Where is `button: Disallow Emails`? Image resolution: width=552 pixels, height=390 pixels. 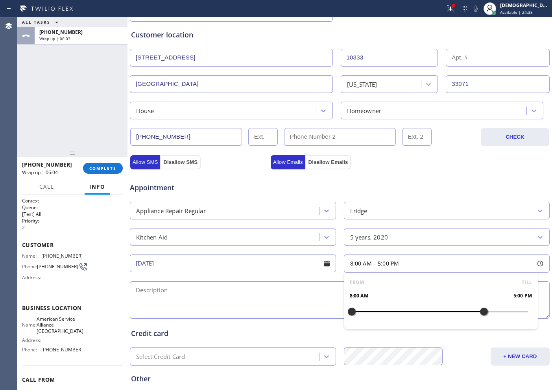 button: Disallow Emails is located at coordinates (328, 162).